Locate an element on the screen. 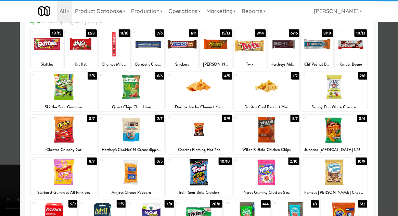 This screenshot has width=398, height=216. div: Hersheys Milk Chocolate Bar is located at coordinates (284, 64).